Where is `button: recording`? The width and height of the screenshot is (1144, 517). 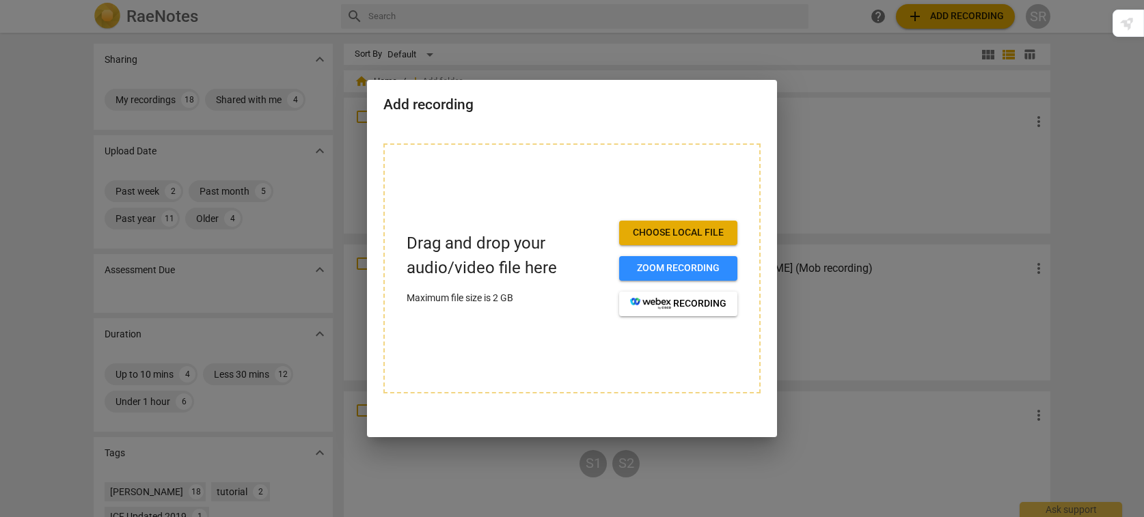
button: recording is located at coordinates (678, 304).